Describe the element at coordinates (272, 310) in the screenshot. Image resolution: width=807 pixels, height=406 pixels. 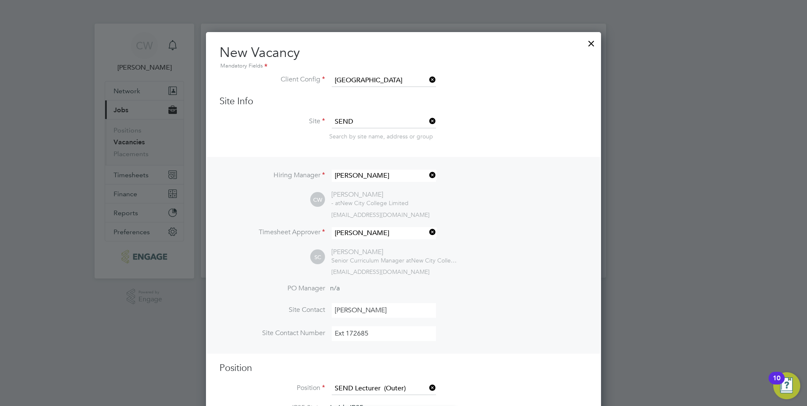
I see `label: Site Contact` at that location.